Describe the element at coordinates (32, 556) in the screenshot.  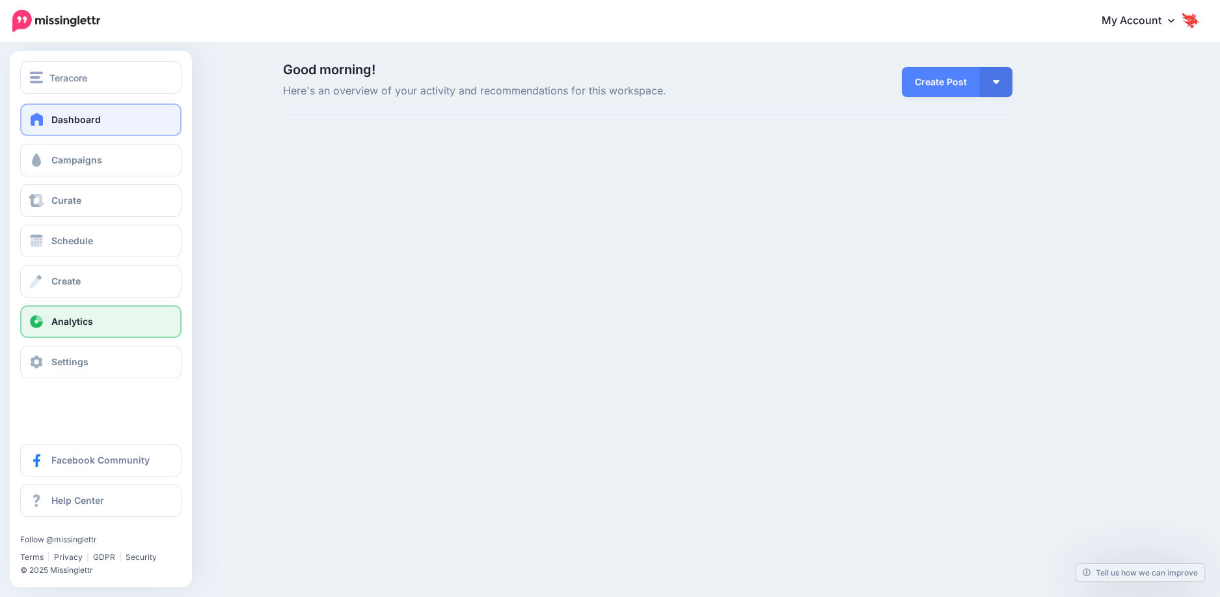
I see `a: Terms` at that location.